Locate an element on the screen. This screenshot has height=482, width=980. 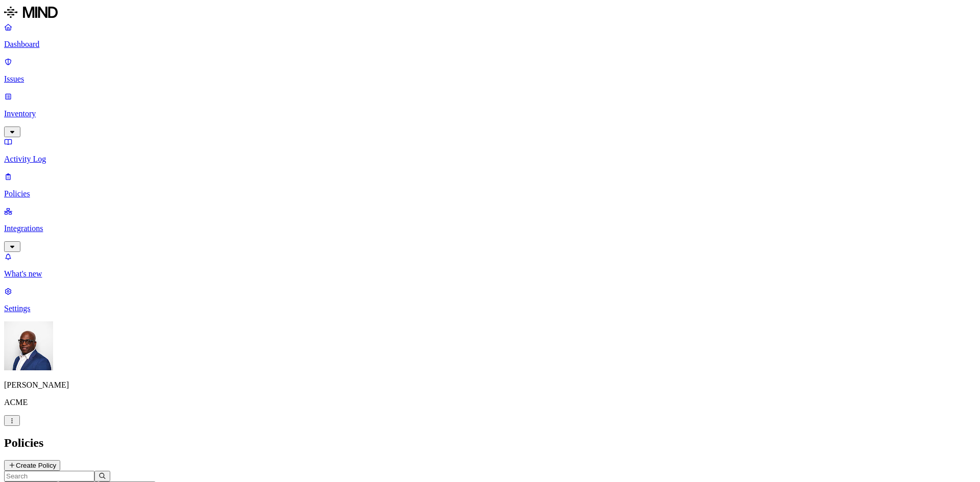
p: Policies is located at coordinates (490, 194).